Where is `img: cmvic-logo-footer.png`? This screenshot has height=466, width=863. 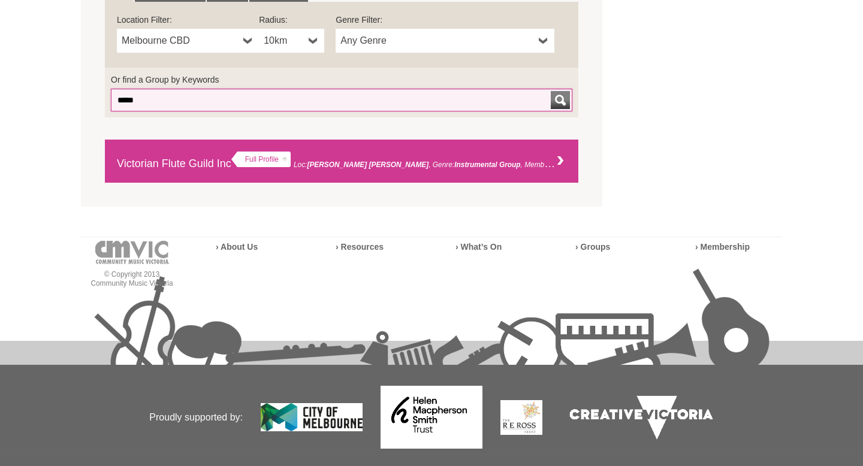
img: cmvic-logo-footer.png is located at coordinates (132, 252).